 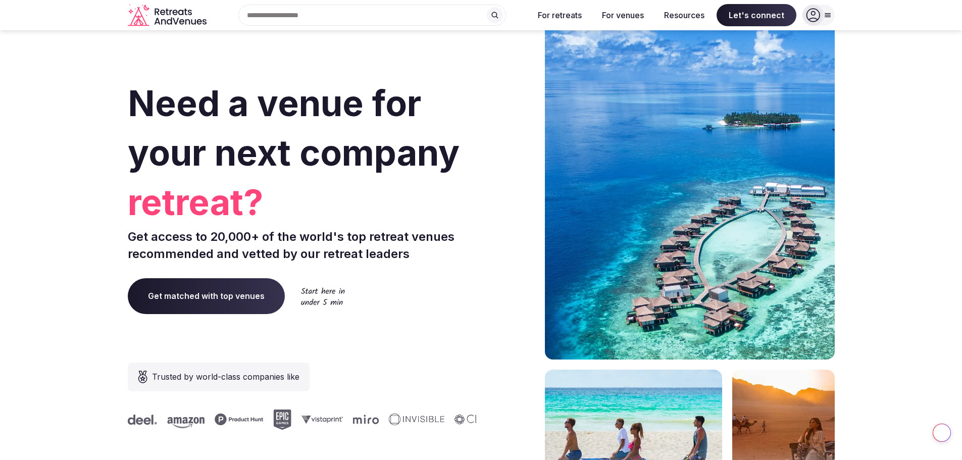 I want to click on svg: Deel company logo, so click(x=142, y=420).